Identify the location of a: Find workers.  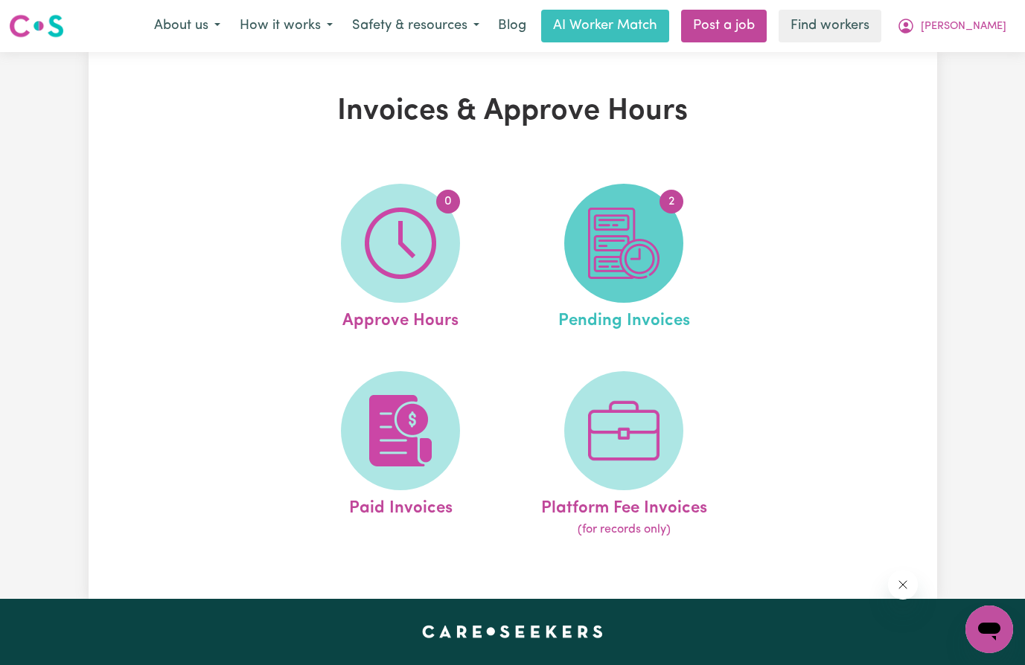
(830, 26).